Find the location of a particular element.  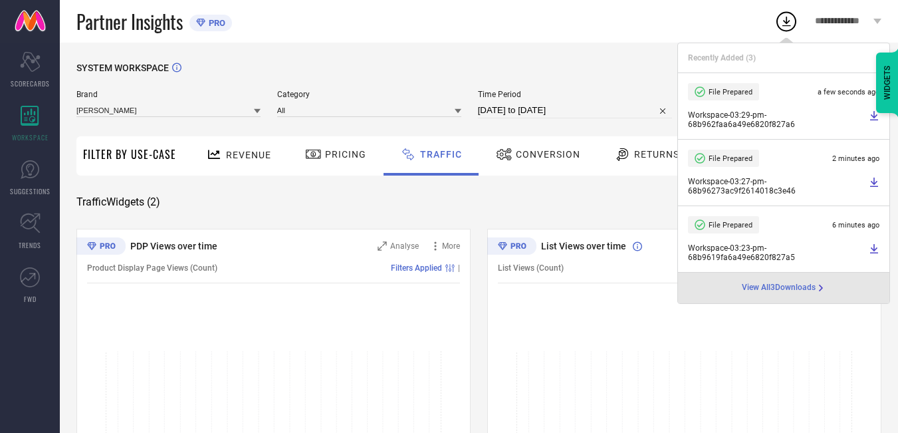

span: Traffic is located at coordinates (441, 154).